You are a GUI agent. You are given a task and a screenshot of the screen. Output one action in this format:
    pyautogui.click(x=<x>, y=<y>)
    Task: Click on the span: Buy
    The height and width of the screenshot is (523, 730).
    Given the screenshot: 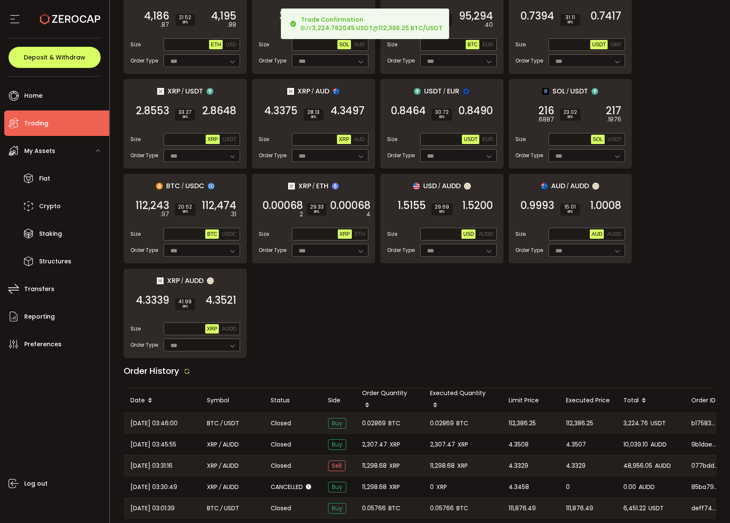 What is the action you would take?
    pyautogui.click(x=337, y=508)
    